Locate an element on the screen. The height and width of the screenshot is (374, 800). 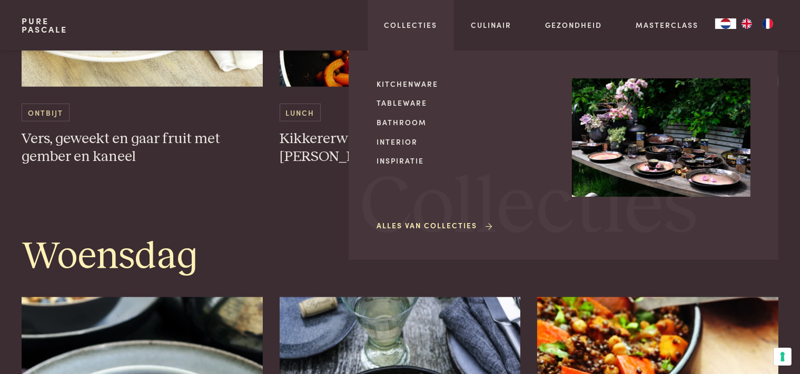
a: Culinair is located at coordinates (491, 25).